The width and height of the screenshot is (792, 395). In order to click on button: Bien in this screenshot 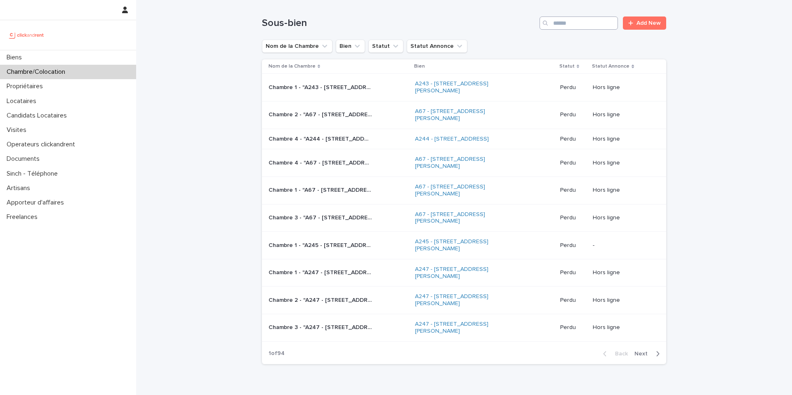, I will do `click(350, 46)`.